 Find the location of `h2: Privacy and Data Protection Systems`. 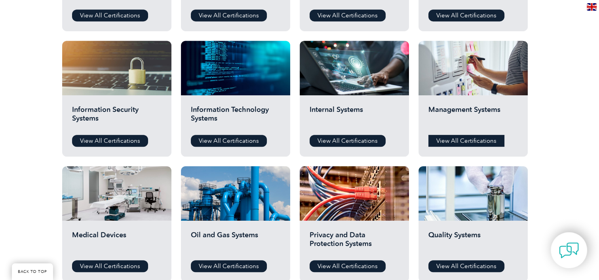

h2: Privacy and Data Protection Systems is located at coordinates (355, 243).